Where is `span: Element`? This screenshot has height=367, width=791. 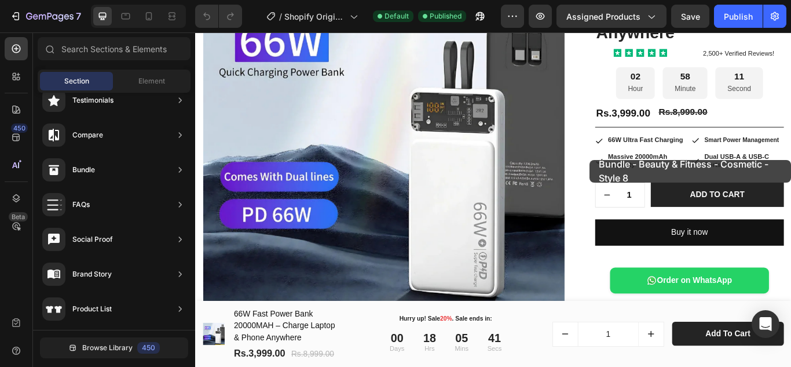 span: Element is located at coordinates (152, 81).